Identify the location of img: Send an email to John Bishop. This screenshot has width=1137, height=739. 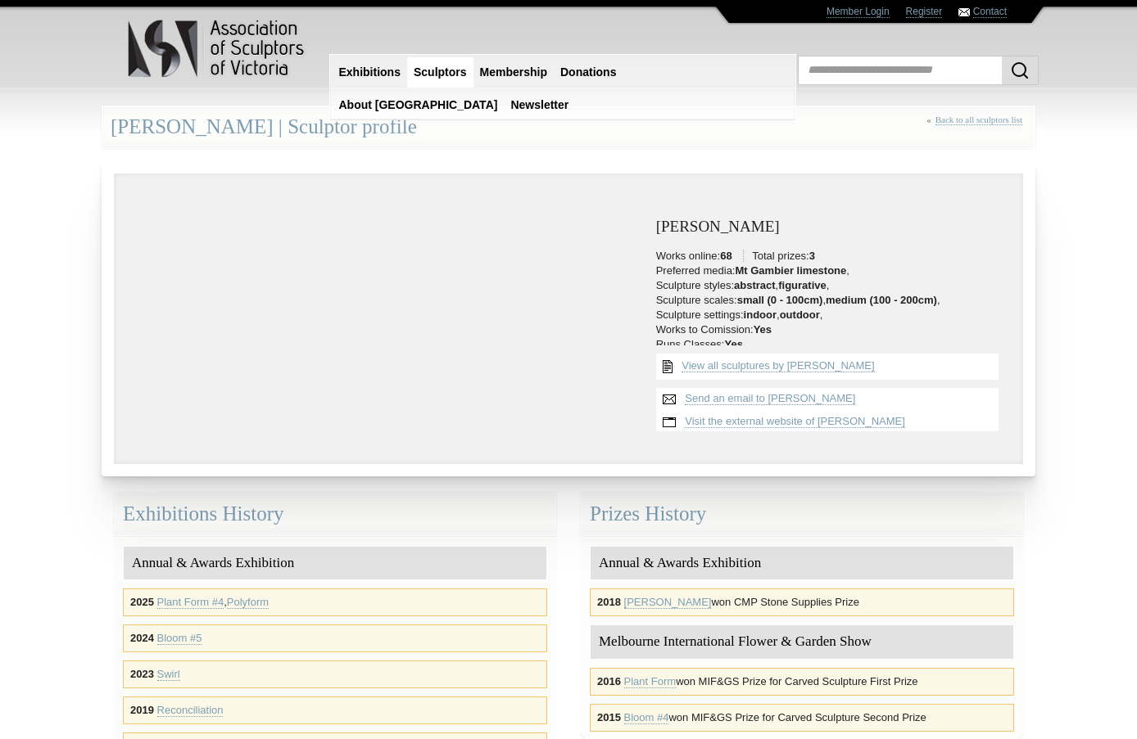
(669, 400).